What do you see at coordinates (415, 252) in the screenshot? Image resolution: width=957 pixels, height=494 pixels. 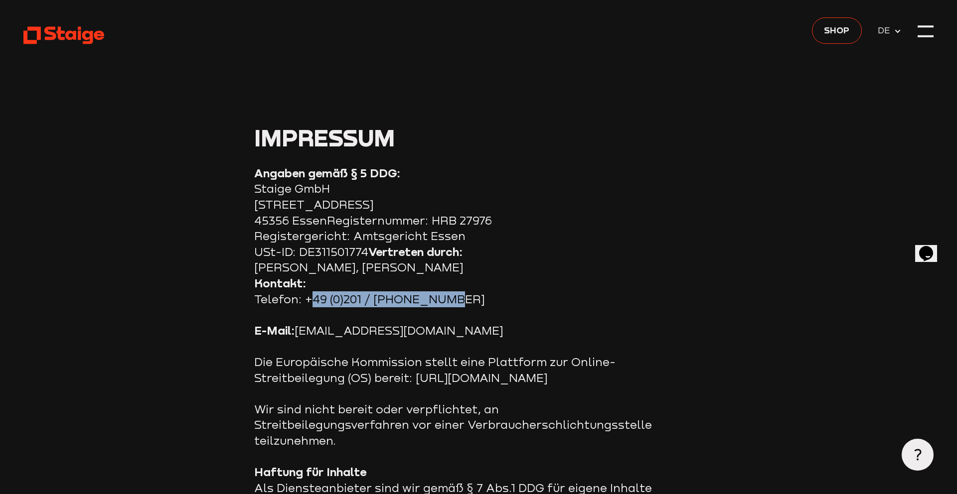 I see `strong: Vertreten durch:` at bounding box center [415, 252].